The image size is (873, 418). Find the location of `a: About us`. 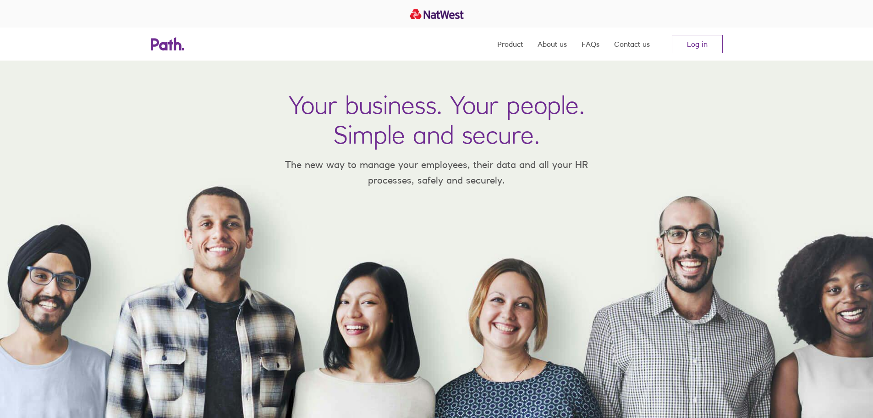

a: About us is located at coordinates (552, 44).